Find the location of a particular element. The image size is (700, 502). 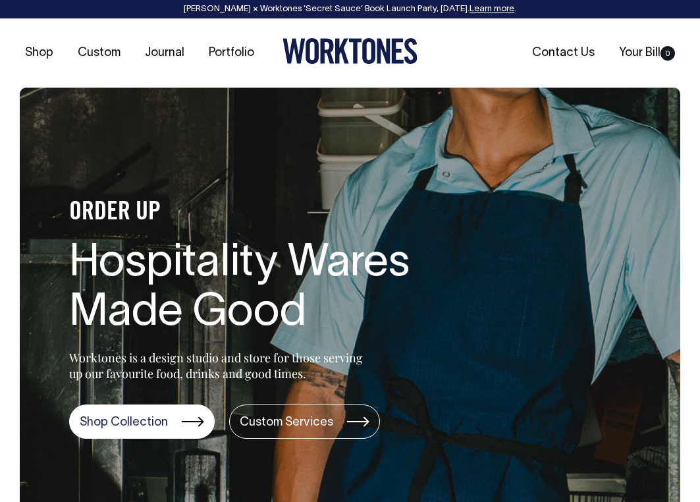

a: Your Bill0 is located at coordinates (647, 53).